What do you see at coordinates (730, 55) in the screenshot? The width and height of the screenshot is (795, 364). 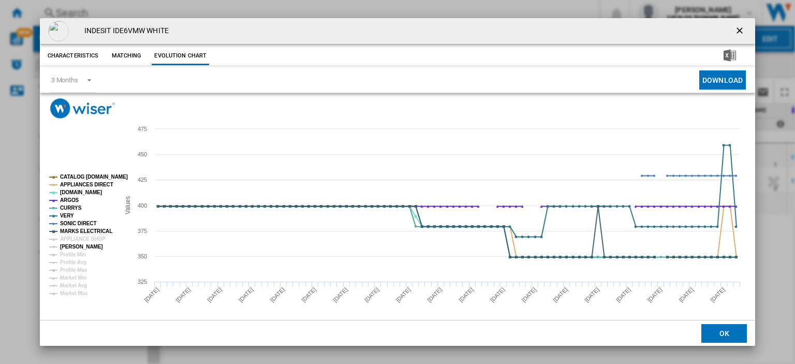 I see `img: excel-24x24.png` at bounding box center [730, 55].